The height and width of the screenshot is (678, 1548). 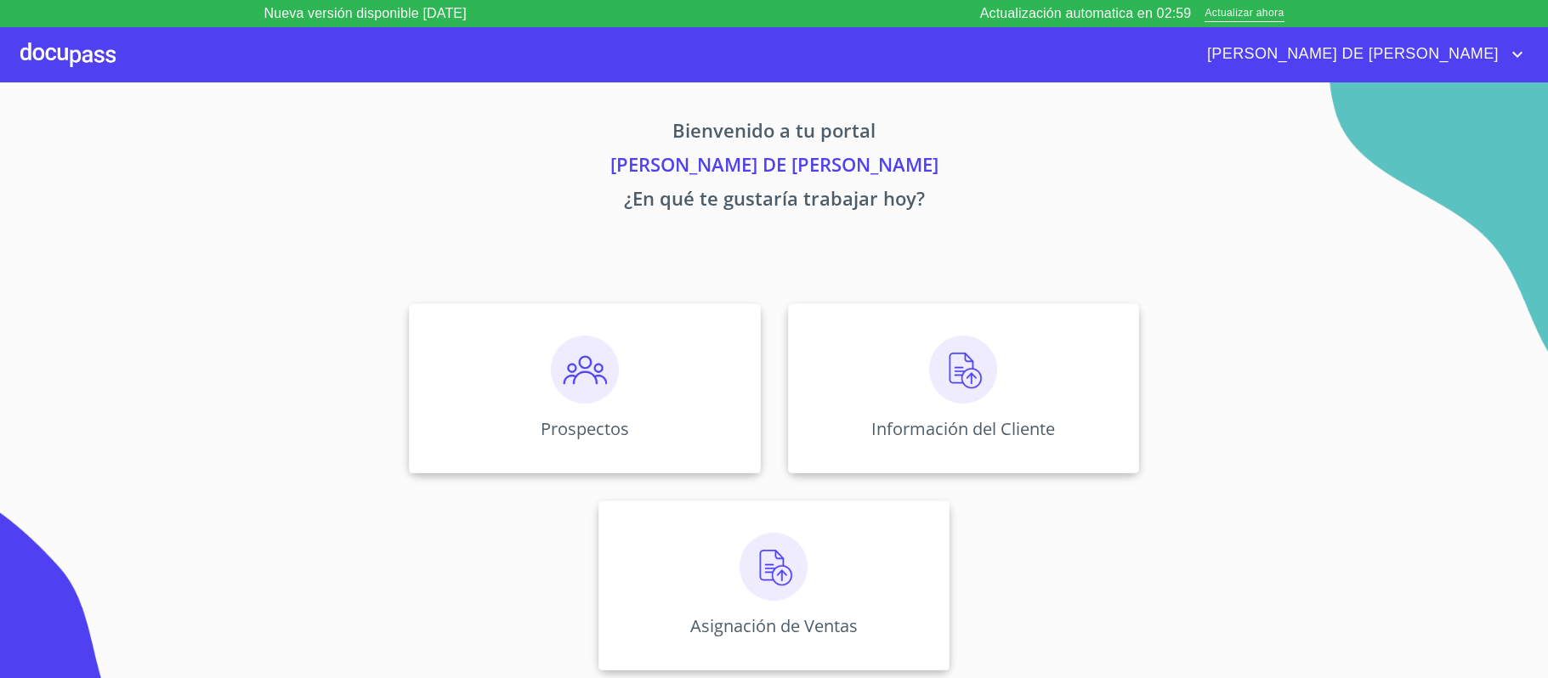 I want to click on p: Asignación de Ventas, so click(x=773, y=626).